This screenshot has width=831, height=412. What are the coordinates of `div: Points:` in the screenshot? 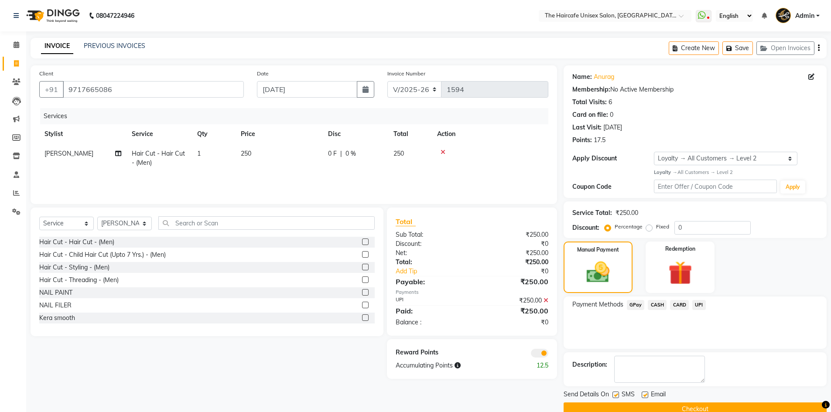 It's located at (582, 140).